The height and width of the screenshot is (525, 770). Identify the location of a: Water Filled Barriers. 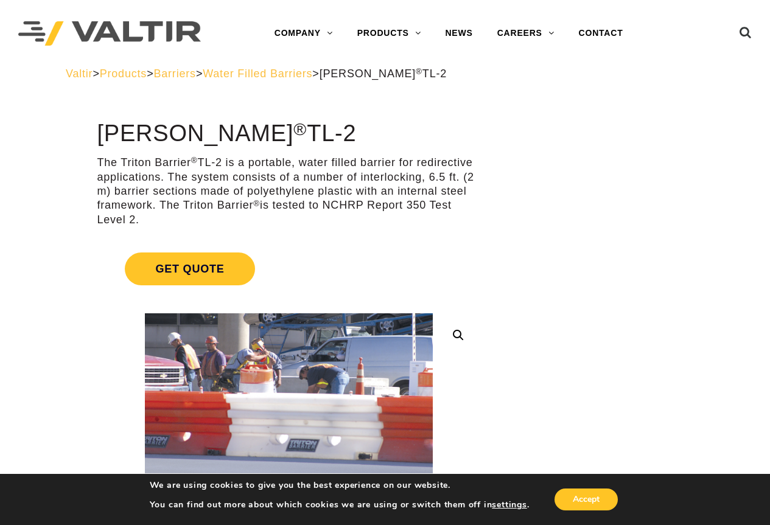
(257, 74).